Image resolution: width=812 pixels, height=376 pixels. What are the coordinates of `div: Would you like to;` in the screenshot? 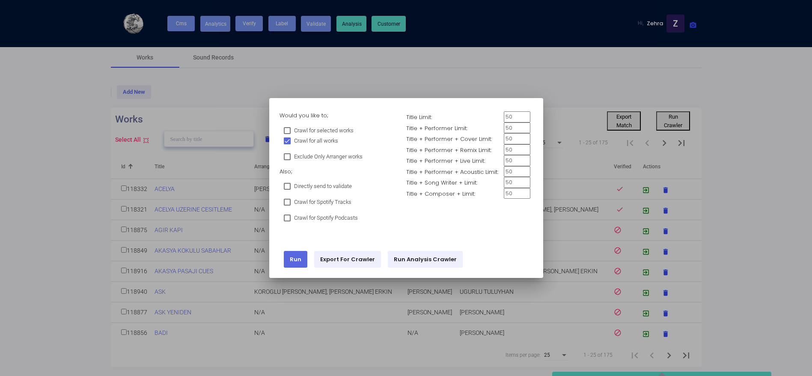 It's located at (341, 116).